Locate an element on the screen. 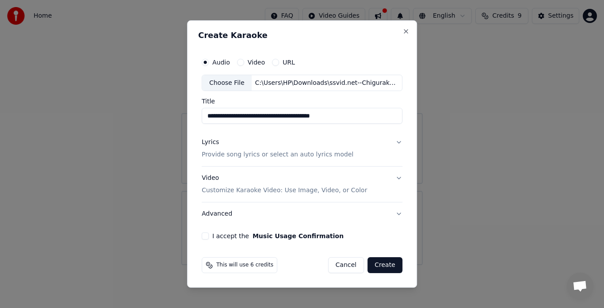  p: Provide song lyrics or select an auto lyrics model is located at coordinates (277, 155).